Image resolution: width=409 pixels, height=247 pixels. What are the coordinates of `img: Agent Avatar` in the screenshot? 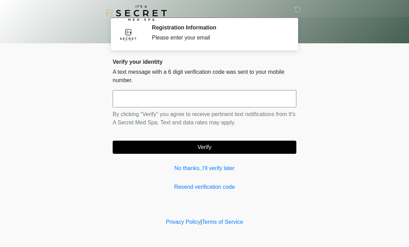 It's located at (128, 35).